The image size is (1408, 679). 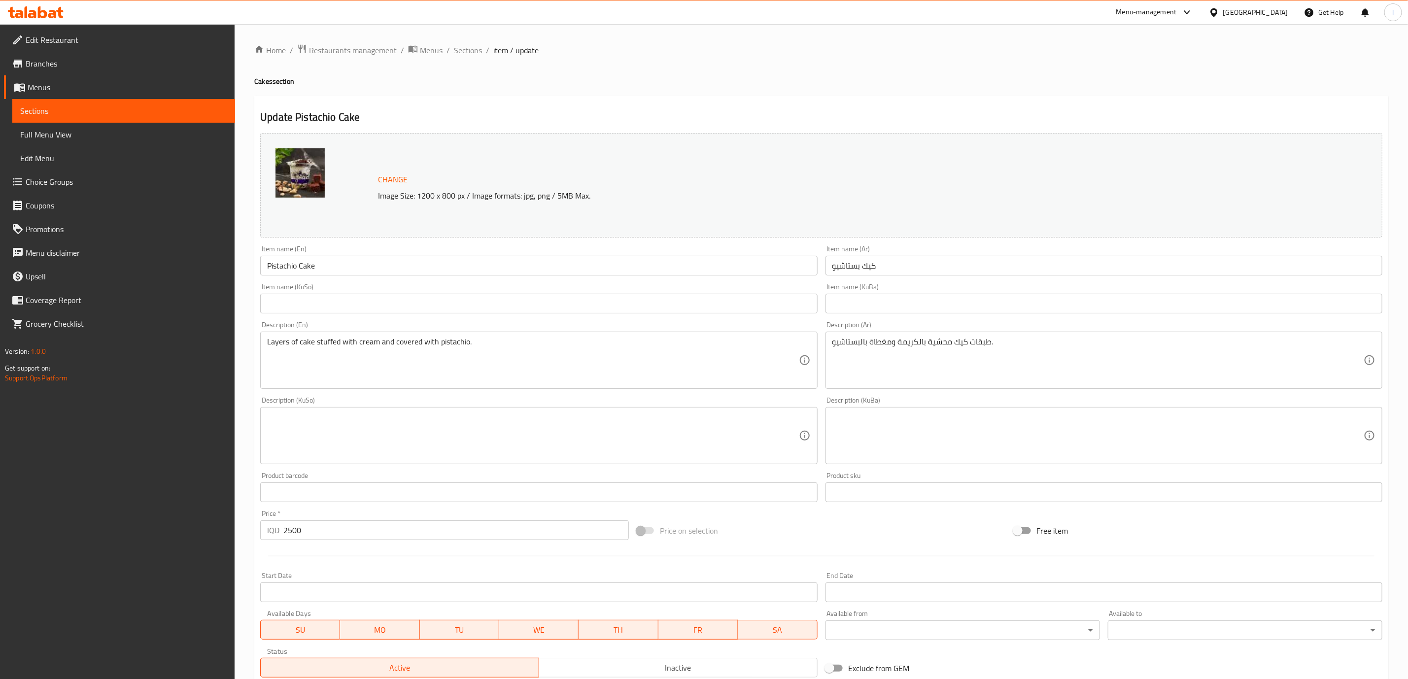 What do you see at coordinates (300, 630) in the screenshot?
I see `span: SU` at bounding box center [300, 630].